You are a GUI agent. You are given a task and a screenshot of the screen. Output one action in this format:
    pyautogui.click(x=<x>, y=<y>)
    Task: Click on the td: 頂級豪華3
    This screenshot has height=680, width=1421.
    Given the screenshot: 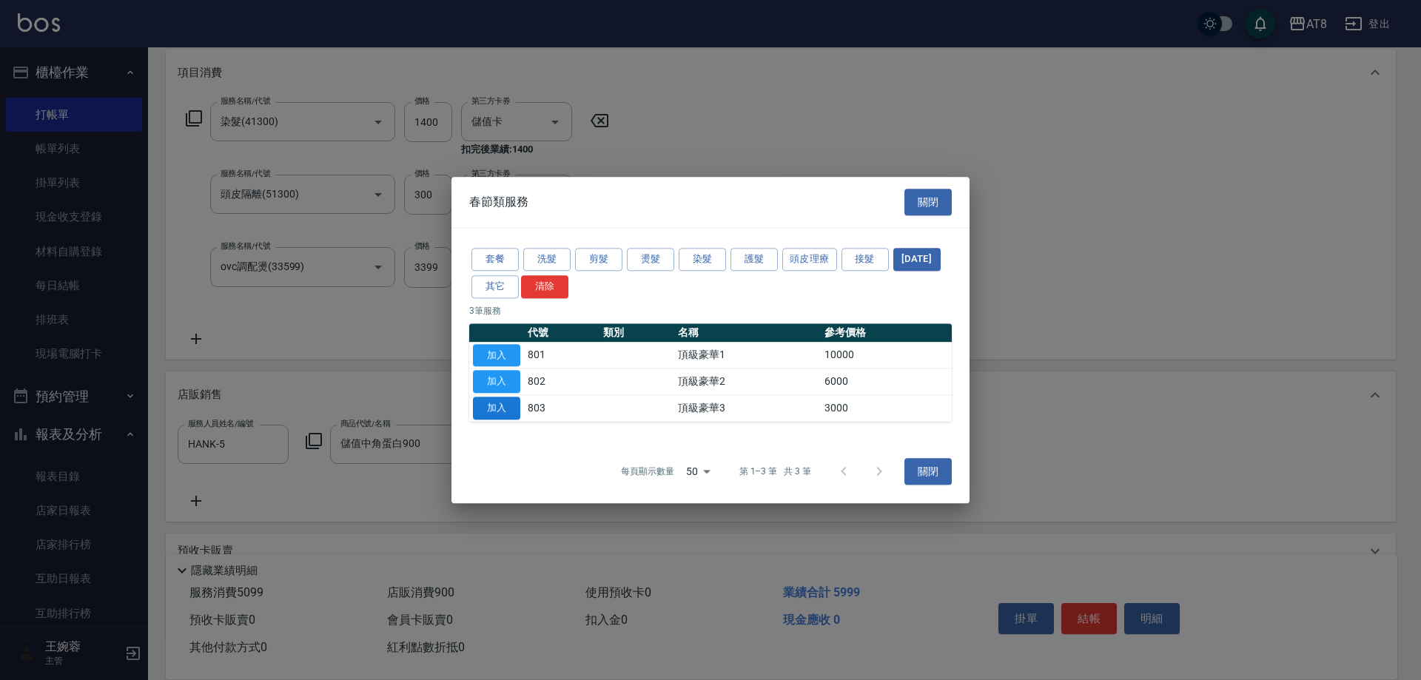 What is the action you would take?
    pyautogui.click(x=747, y=409)
    